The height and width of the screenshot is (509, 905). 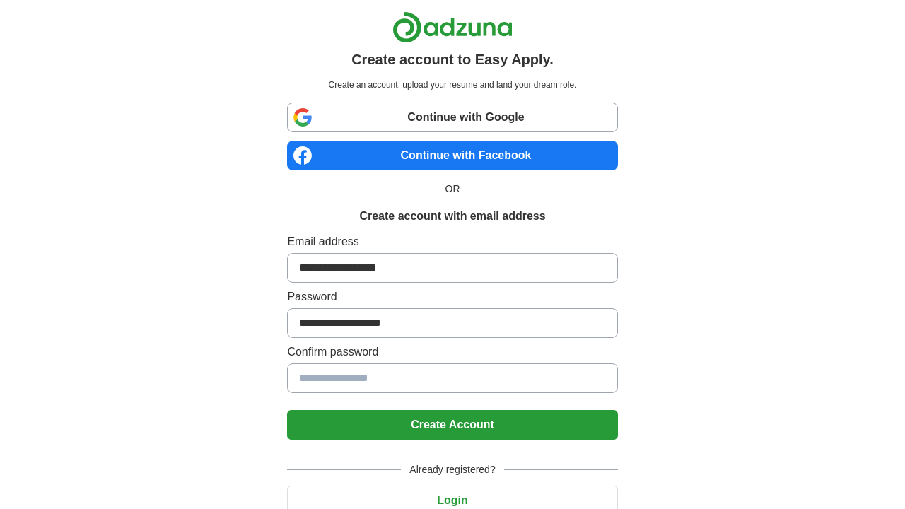 I want to click on img: Adzuna logo, so click(x=453, y=27).